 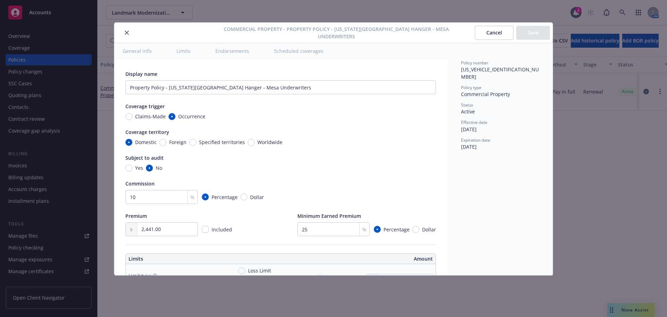 I want to click on input: Yes, so click(x=129, y=168).